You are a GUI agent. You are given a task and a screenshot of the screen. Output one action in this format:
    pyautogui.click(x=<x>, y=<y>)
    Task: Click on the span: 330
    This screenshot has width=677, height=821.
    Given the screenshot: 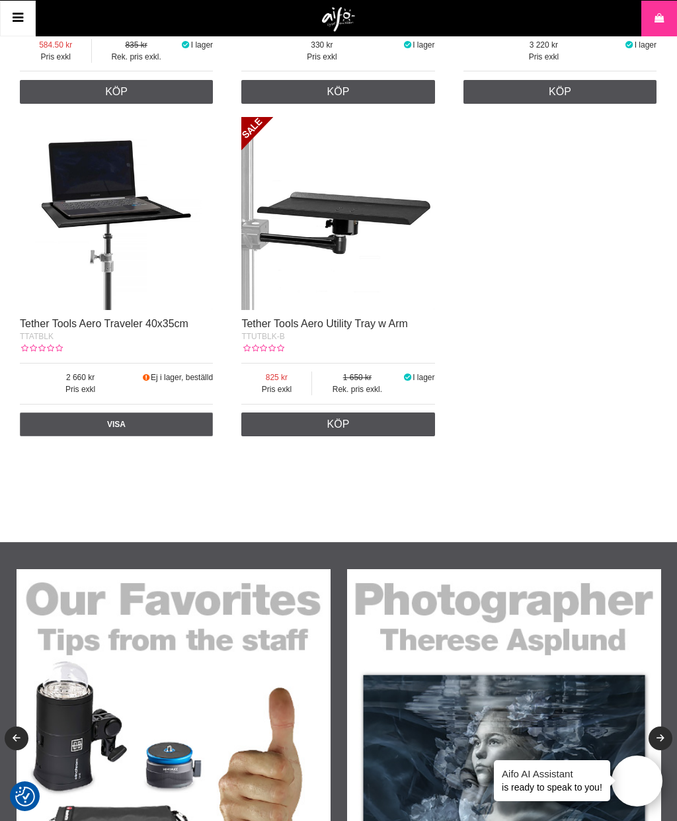 What is the action you would take?
    pyautogui.click(x=321, y=45)
    